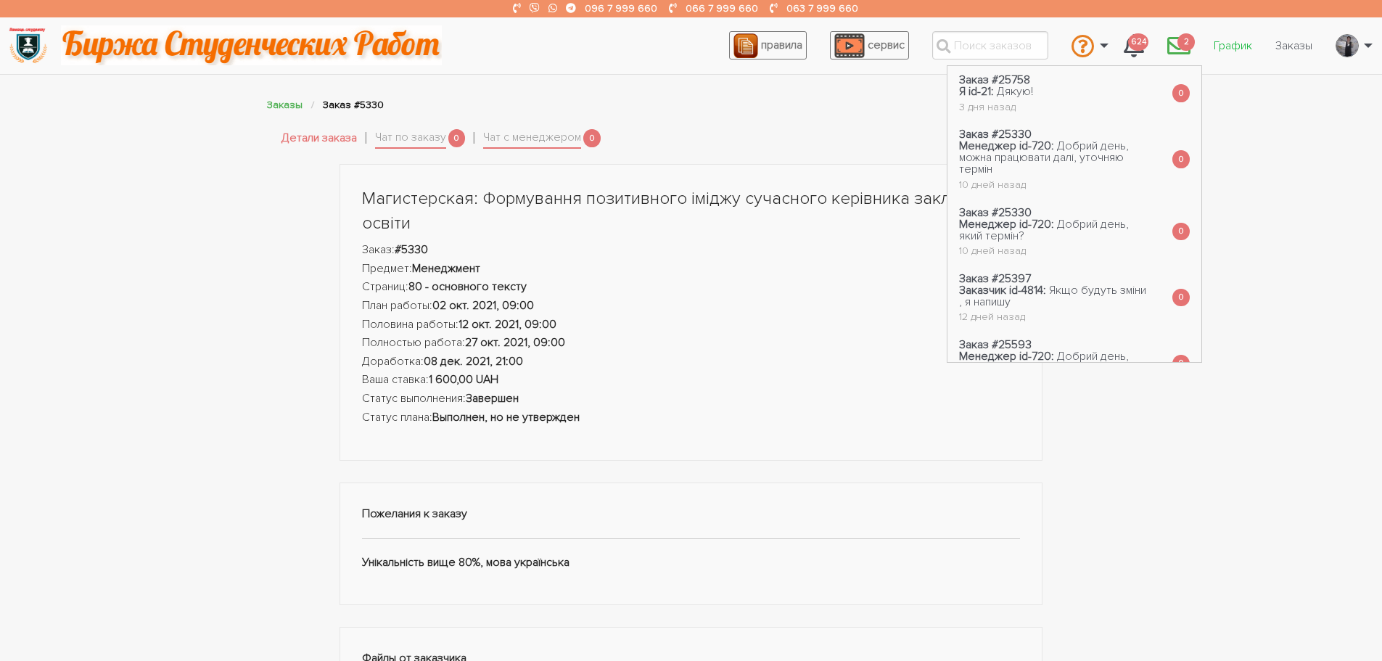 The width and height of the screenshot is (1382, 661). Describe the element at coordinates (473, 361) in the screenshot. I see `strong: 08 дек. 2021, 21:00` at that location.